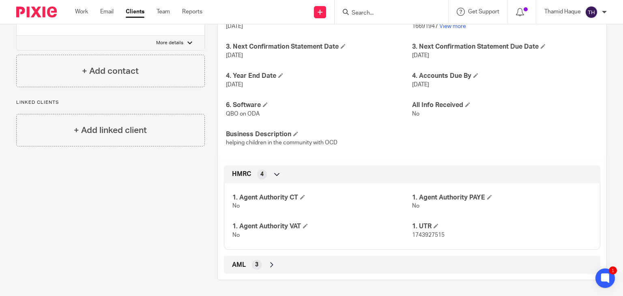 The height and width of the screenshot is (296, 623). What do you see at coordinates (241, 174) in the screenshot?
I see `span: HMRC` at bounding box center [241, 174].